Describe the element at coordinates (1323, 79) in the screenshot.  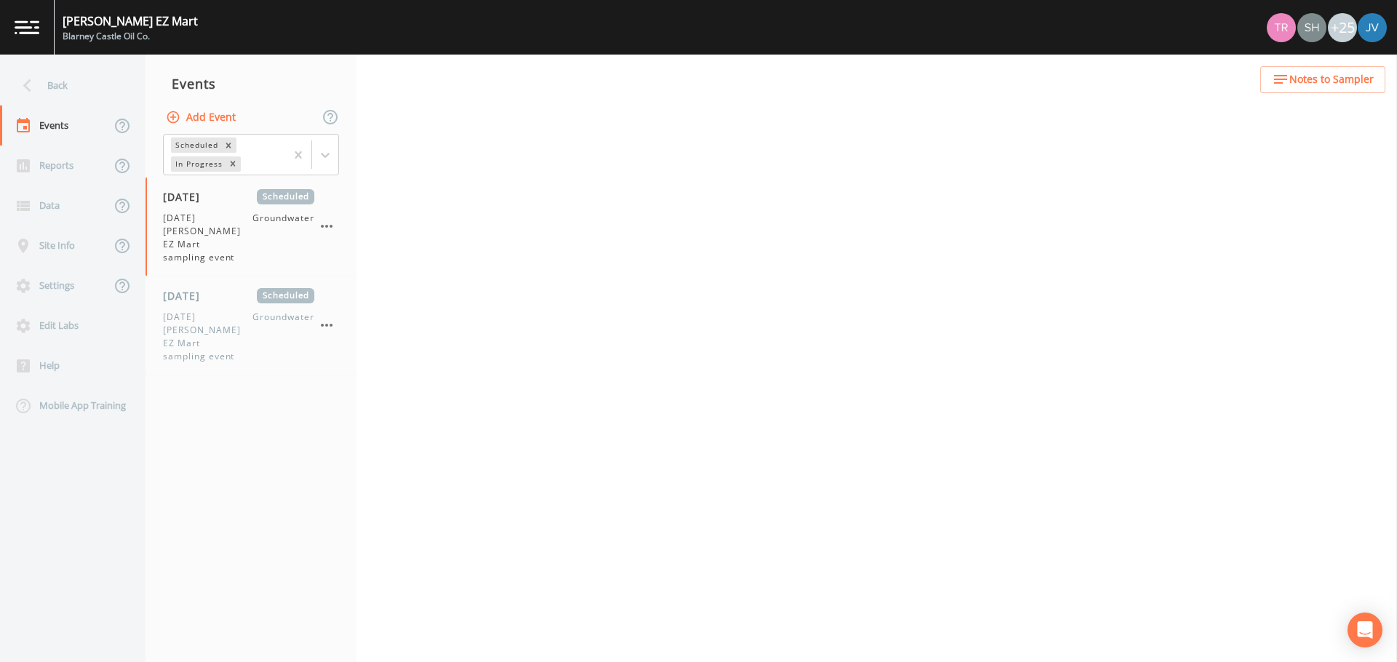
I see `button: Notes to Sampler` at that location.